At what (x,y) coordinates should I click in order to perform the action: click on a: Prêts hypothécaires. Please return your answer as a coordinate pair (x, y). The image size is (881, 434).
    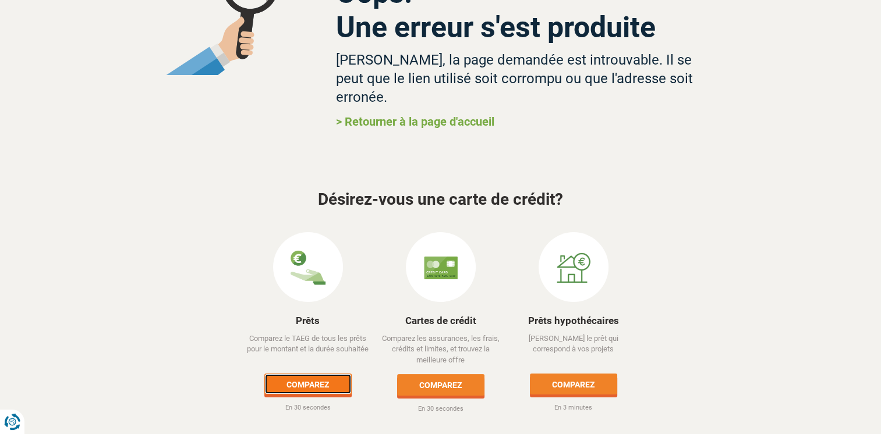
    Looking at the image, I should click on (573, 321).